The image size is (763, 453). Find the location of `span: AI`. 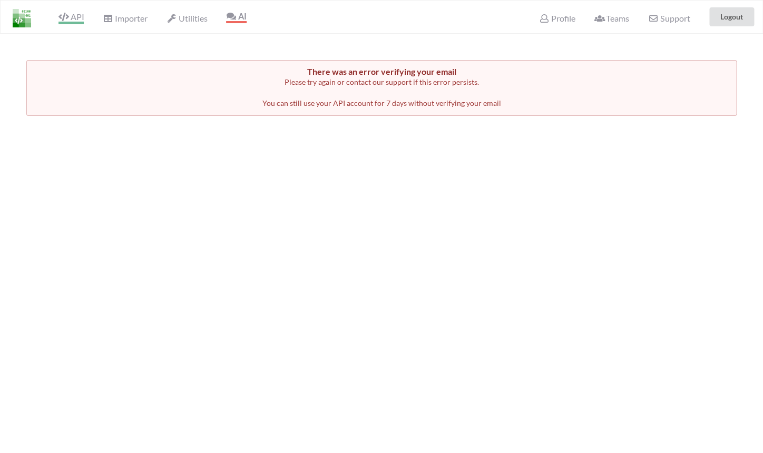

span: AI is located at coordinates (236, 16).